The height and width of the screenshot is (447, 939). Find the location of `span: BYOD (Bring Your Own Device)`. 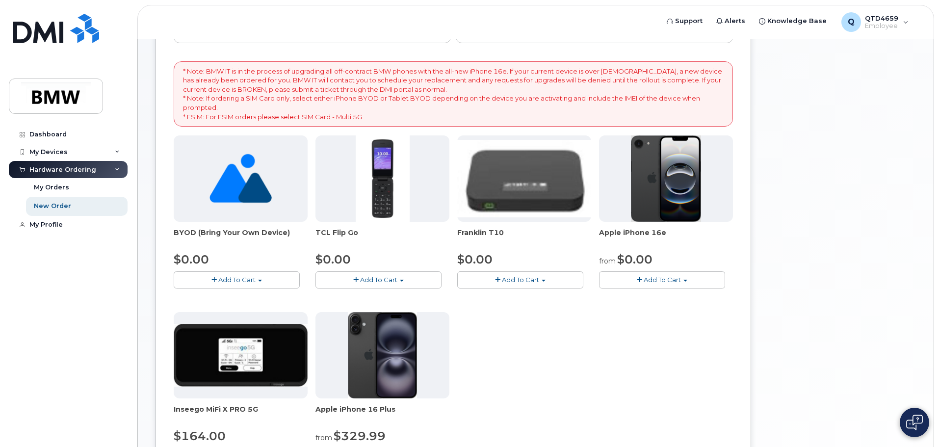

span: BYOD (Bring Your Own Device) is located at coordinates (240, 238).